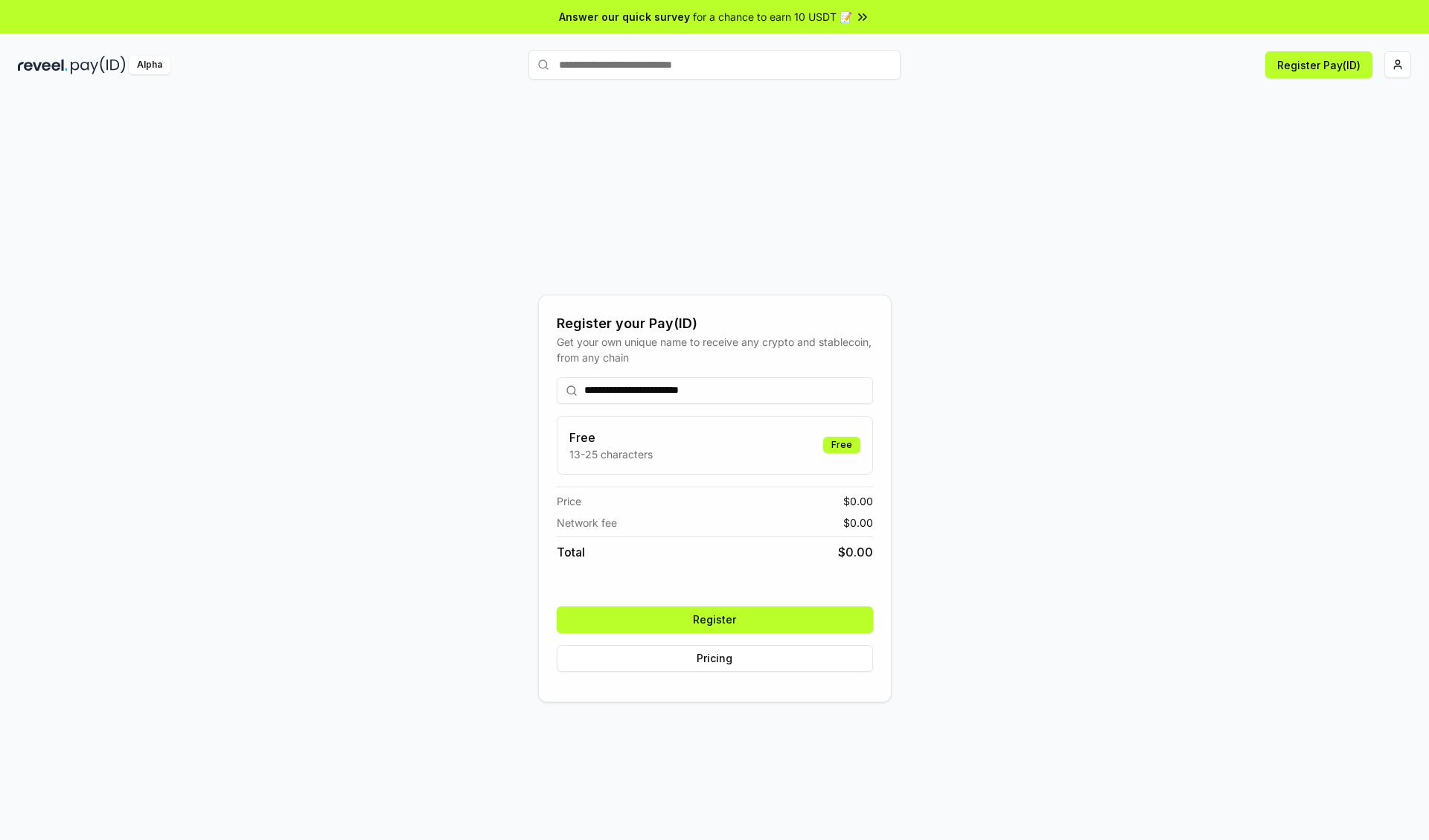  Describe the element at coordinates (568, 501) in the screenshot. I see `span: Price` at that location.